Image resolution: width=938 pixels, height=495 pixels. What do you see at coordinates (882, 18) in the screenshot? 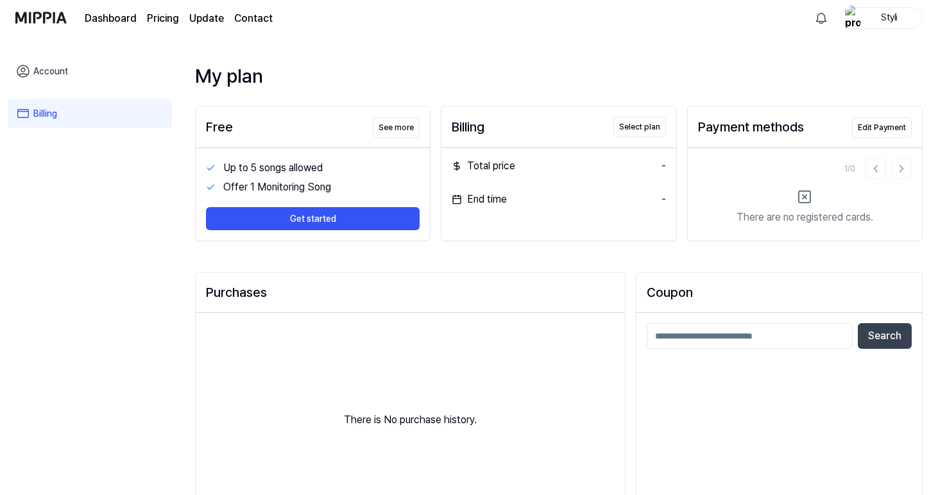
I see `button: profileStyli` at bounding box center [882, 18].